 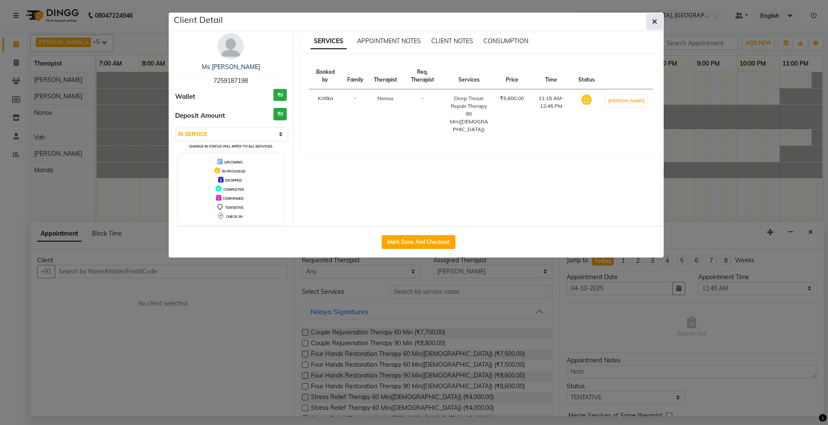 I want to click on th: Price, so click(x=512, y=76).